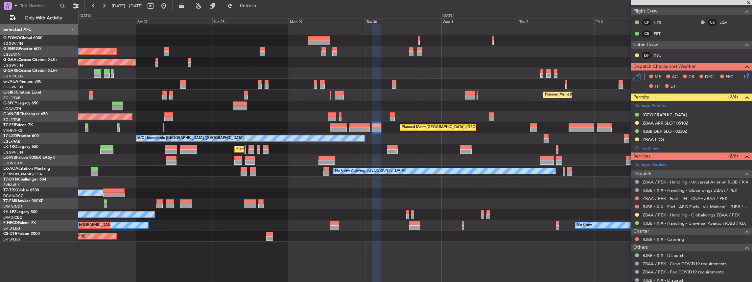 Image resolution: width=752 pixels, height=282 pixels. What do you see at coordinates (647, 22) in the screenshot?
I see `div: CP` at bounding box center [647, 22].